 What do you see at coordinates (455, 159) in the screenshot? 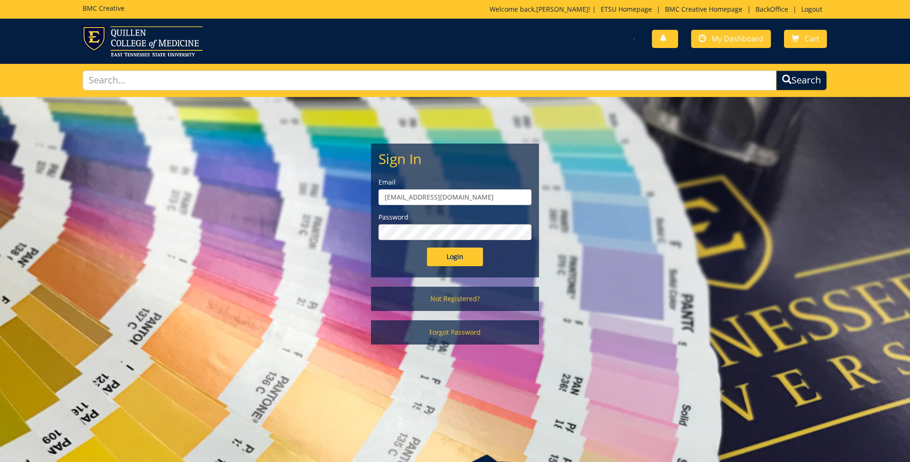
I see `h2: Sign In` at bounding box center [455, 159].